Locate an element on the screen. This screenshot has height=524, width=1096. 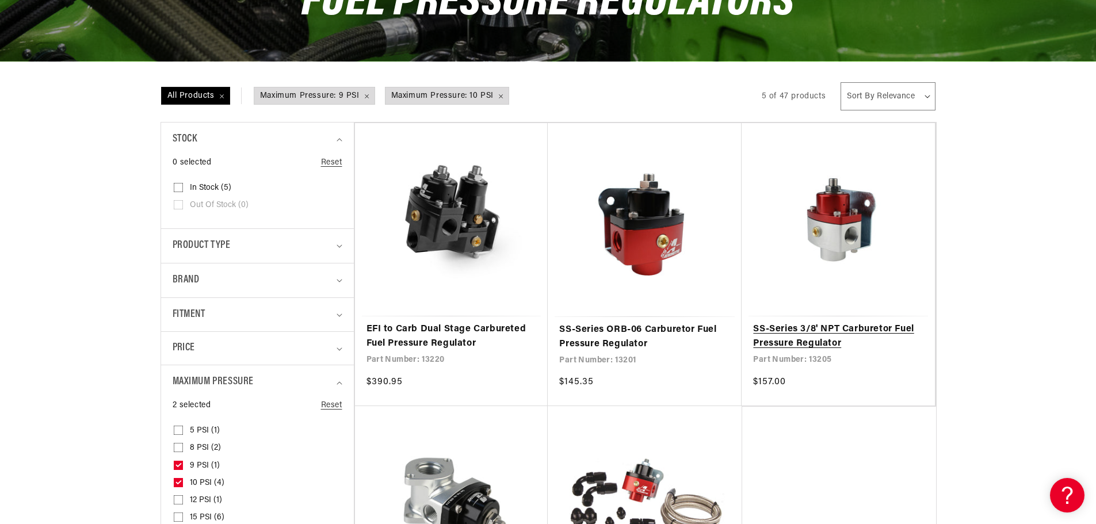
summary: Maximum Pressure (2 selected) is located at coordinates (257, 382).